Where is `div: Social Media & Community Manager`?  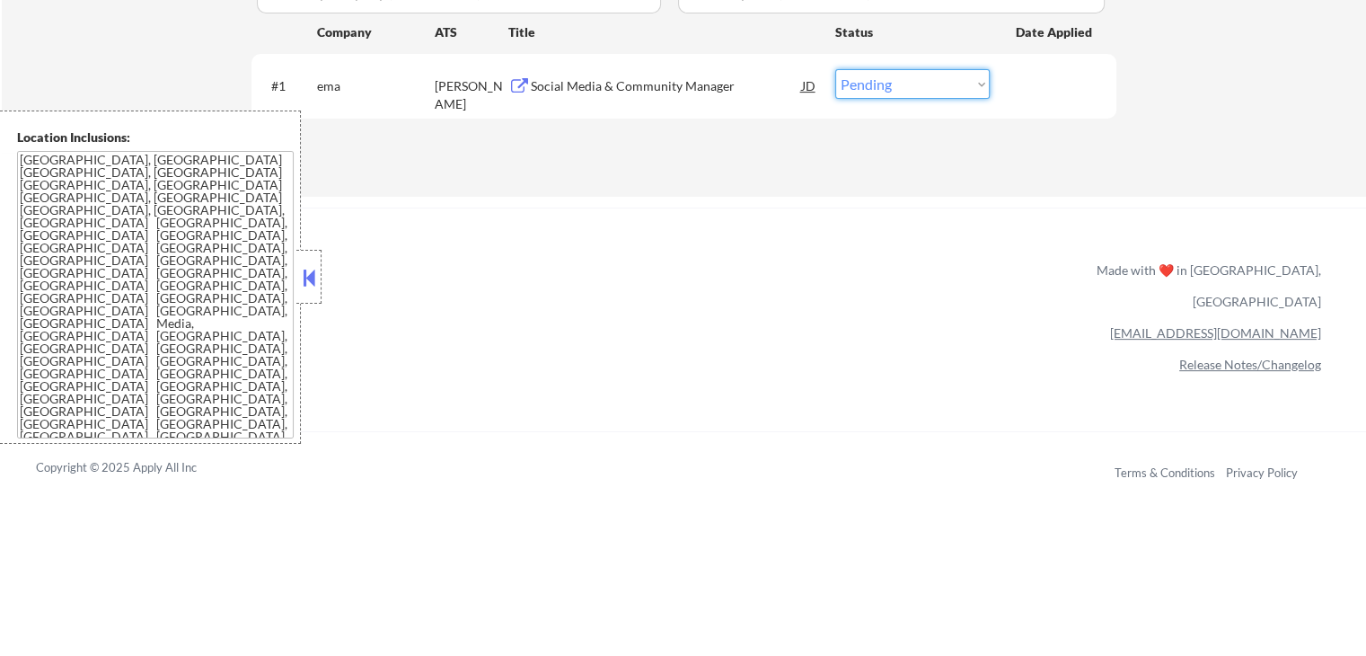 div: Social Media & Community Manager is located at coordinates (667, 86).